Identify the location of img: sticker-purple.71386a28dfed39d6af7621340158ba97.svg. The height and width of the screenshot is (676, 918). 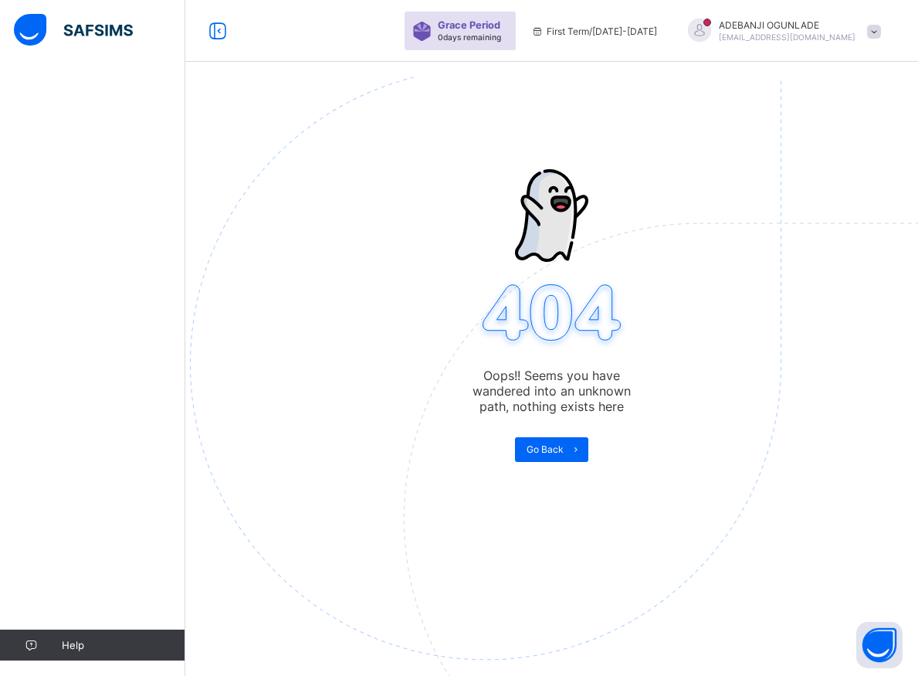
(422, 31).